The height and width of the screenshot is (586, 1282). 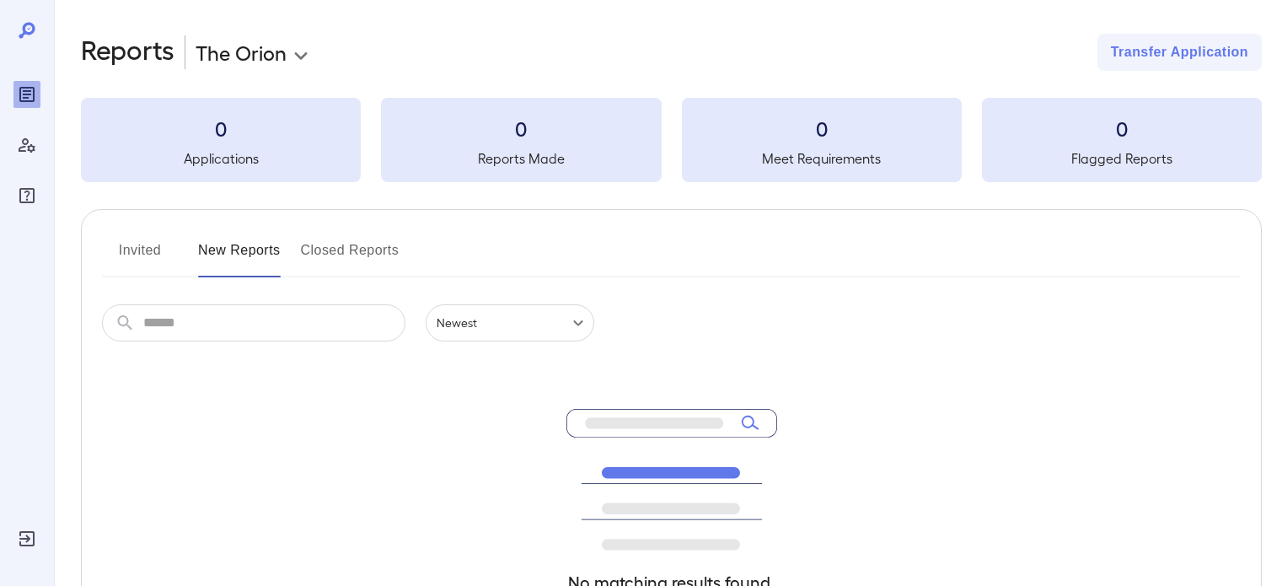 What do you see at coordinates (241, 52) in the screenshot?
I see `p: The Orion` at bounding box center [241, 52].